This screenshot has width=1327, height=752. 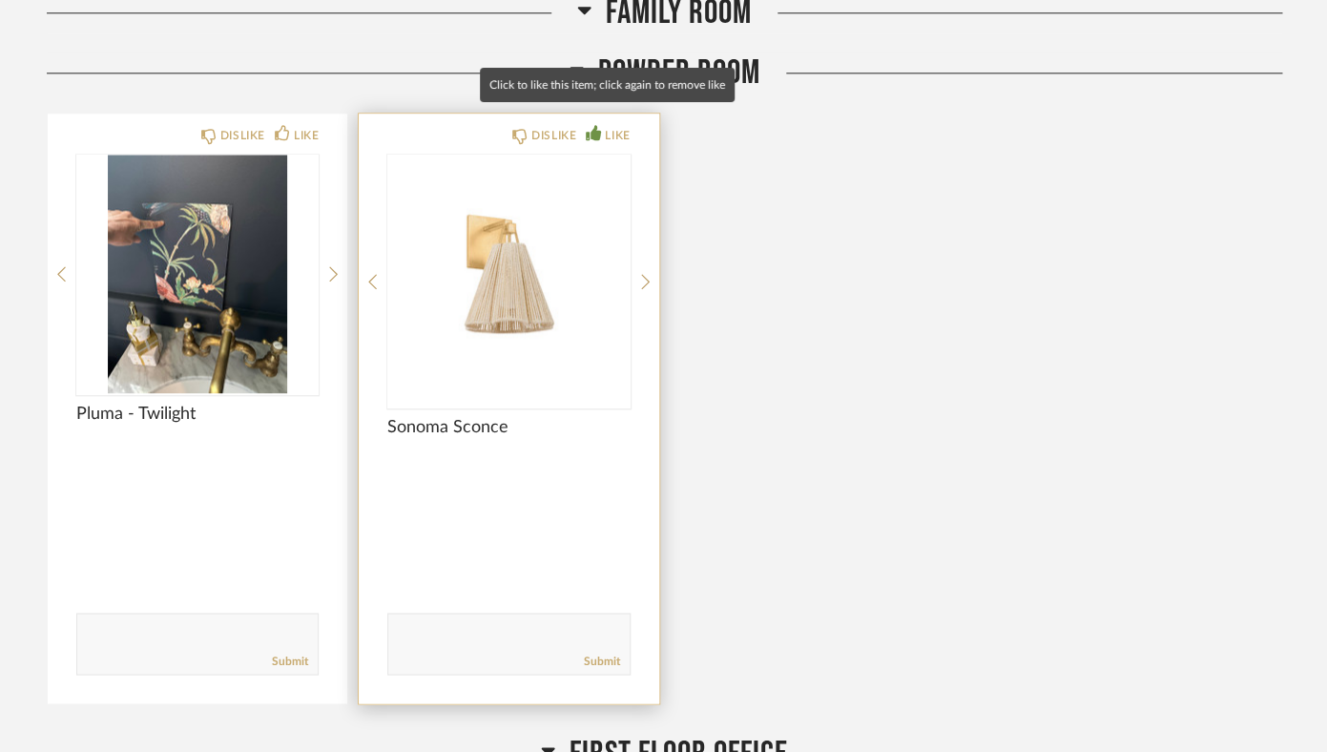 What do you see at coordinates (198, 414) in the screenshot?
I see `span: Pluma - Twilight` at bounding box center [198, 414].